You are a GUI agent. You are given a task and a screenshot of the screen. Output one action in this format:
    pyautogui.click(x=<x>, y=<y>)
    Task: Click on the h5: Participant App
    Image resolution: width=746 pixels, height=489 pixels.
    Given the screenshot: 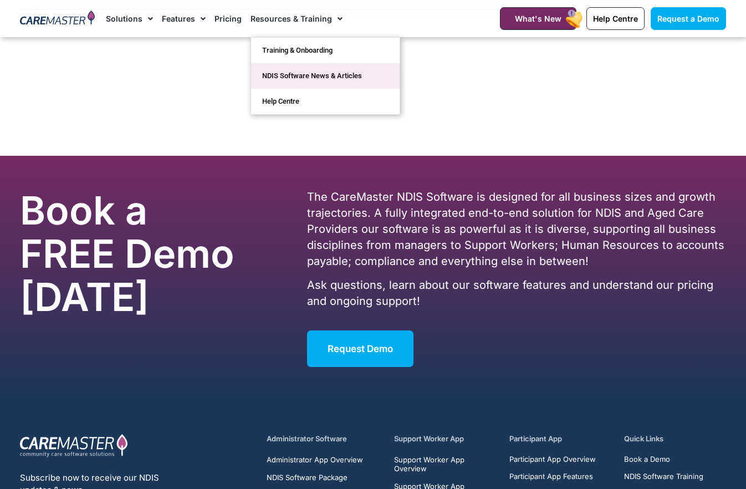 What is the action you would take?
    pyautogui.click(x=561, y=439)
    